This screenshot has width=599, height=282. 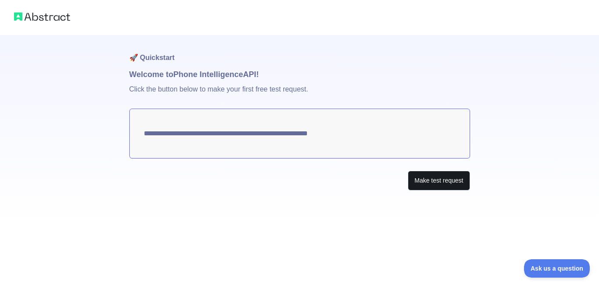 What do you see at coordinates (299, 95) in the screenshot?
I see `p: Click the button below to make your first free test request.` at bounding box center [299, 95].